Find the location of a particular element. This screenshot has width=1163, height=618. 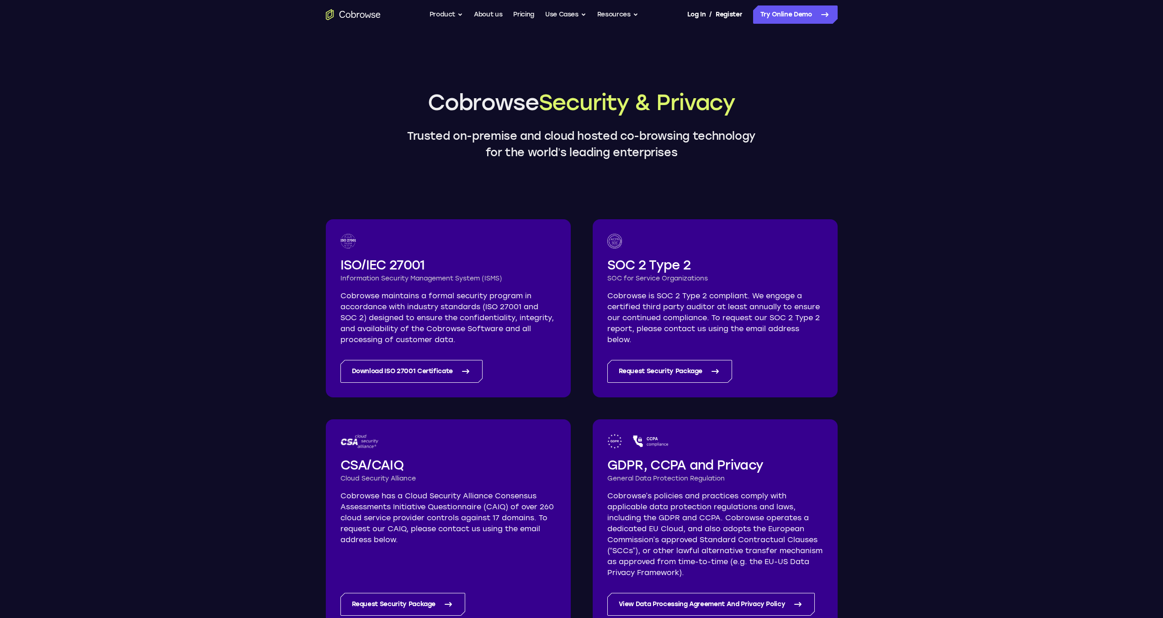

a: Log In is located at coordinates (696, 15).